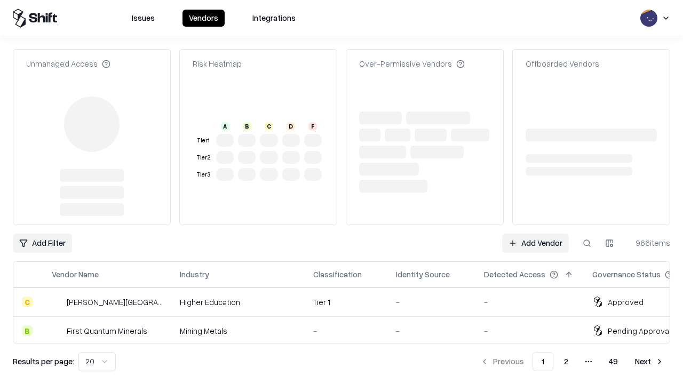  I want to click on a: Add Vendor, so click(535, 243).